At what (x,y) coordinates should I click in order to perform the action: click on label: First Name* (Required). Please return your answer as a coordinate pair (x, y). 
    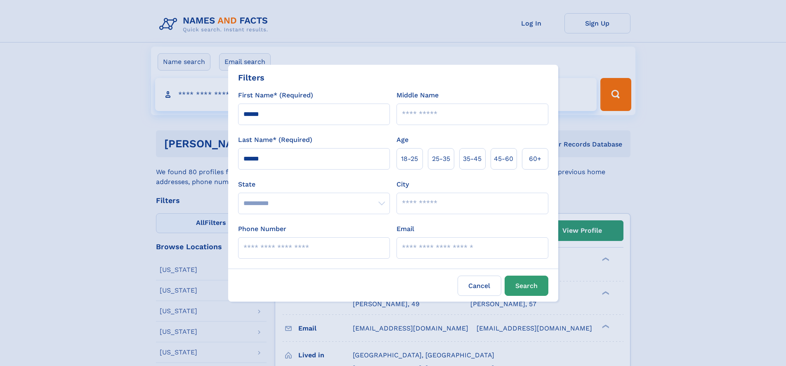
    Looking at the image, I should click on (276, 95).